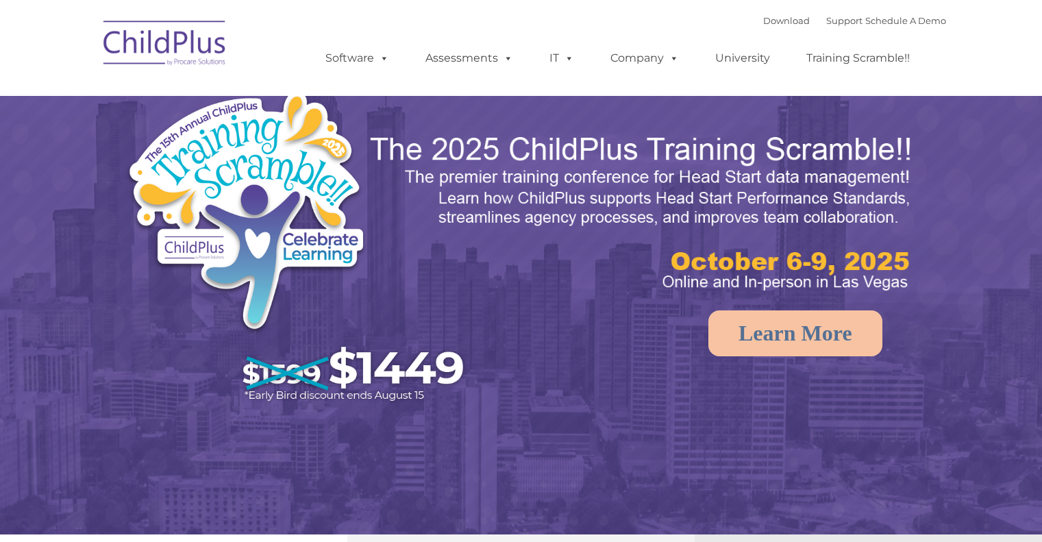 The height and width of the screenshot is (542, 1042). Describe the element at coordinates (469, 58) in the screenshot. I see `a: Assessments` at that location.